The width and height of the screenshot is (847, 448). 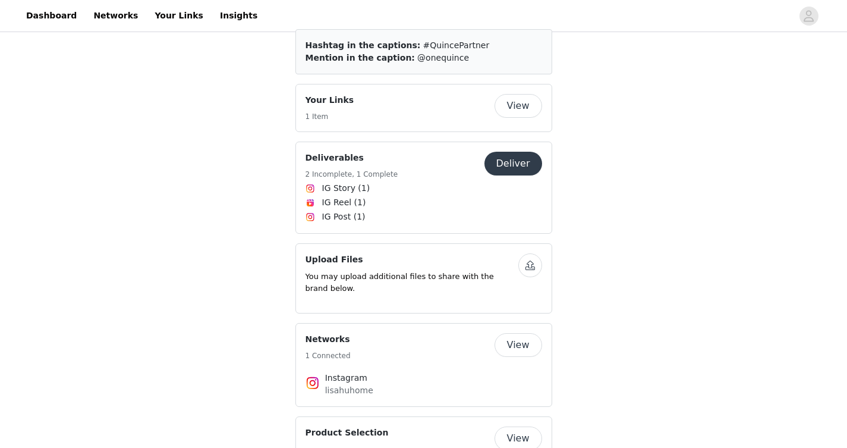 I want to click on span: Hashtag in the captions:, so click(x=363, y=45).